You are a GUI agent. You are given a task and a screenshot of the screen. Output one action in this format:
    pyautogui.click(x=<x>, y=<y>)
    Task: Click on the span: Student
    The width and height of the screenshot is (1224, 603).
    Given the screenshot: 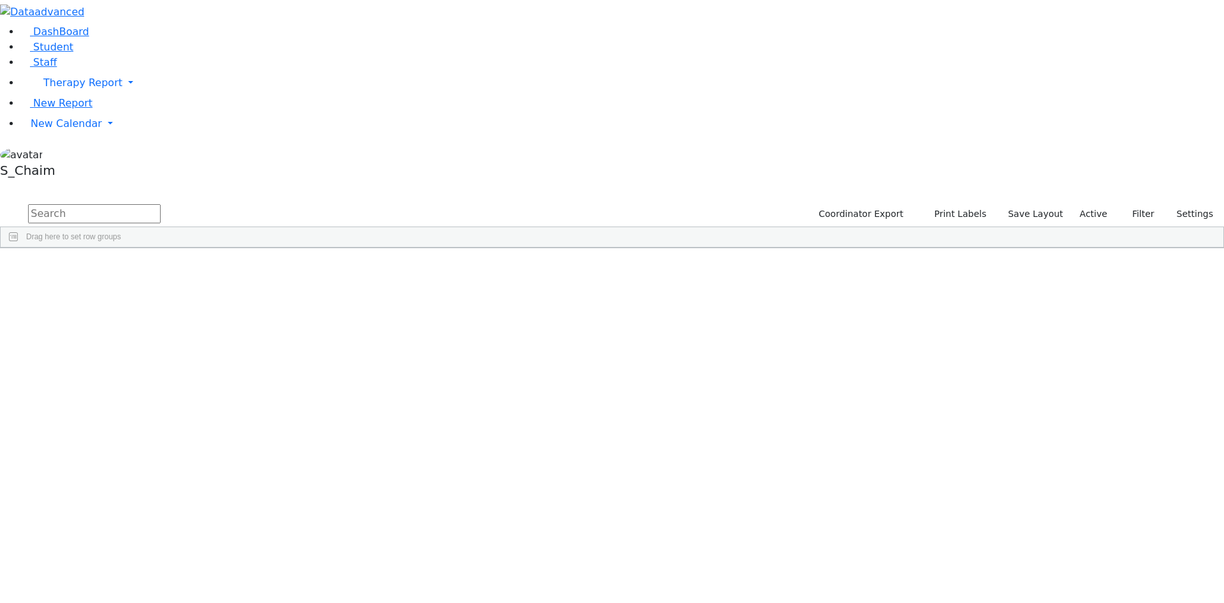 What is the action you would take?
    pyautogui.click(x=53, y=47)
    